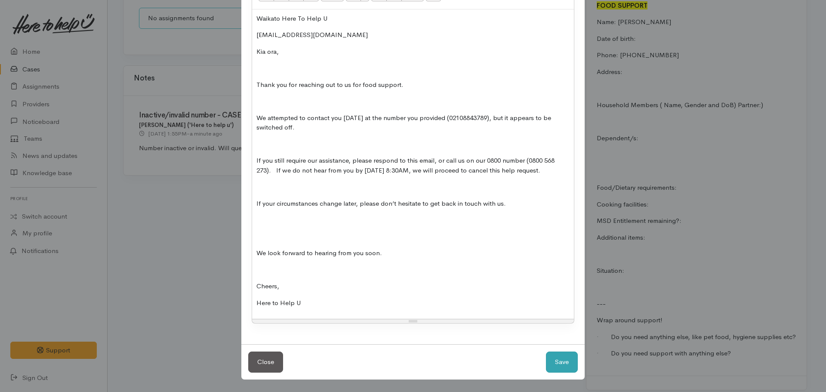 The height and width of the screenshot is (392, 826). Describe the element at coordinates (413, 204) in the screenshot. I see `p: If your circumstances change later, please don’t hesitate to get back in touch with us.` at that location.